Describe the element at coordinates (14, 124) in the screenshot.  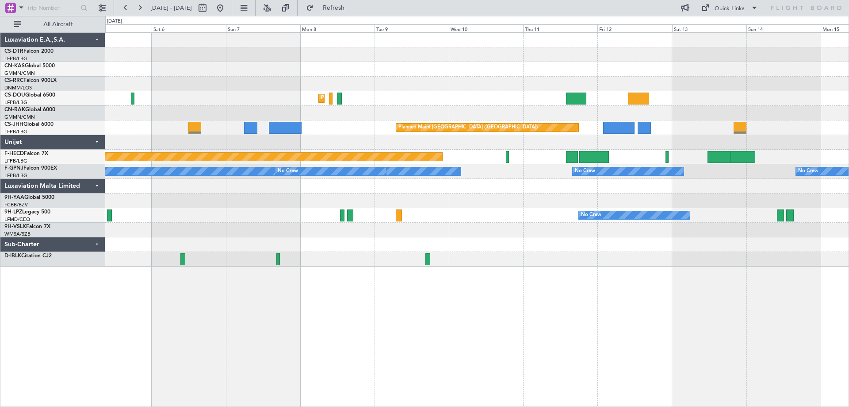
I see `span: CS-JHH` at that location.